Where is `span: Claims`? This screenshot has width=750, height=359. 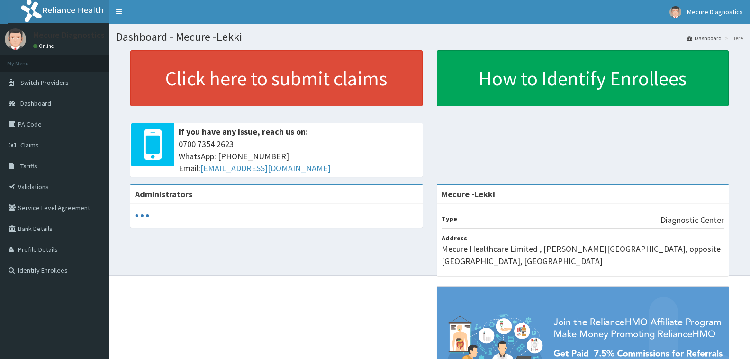 span: Claims is located at coordinates (29, 145).